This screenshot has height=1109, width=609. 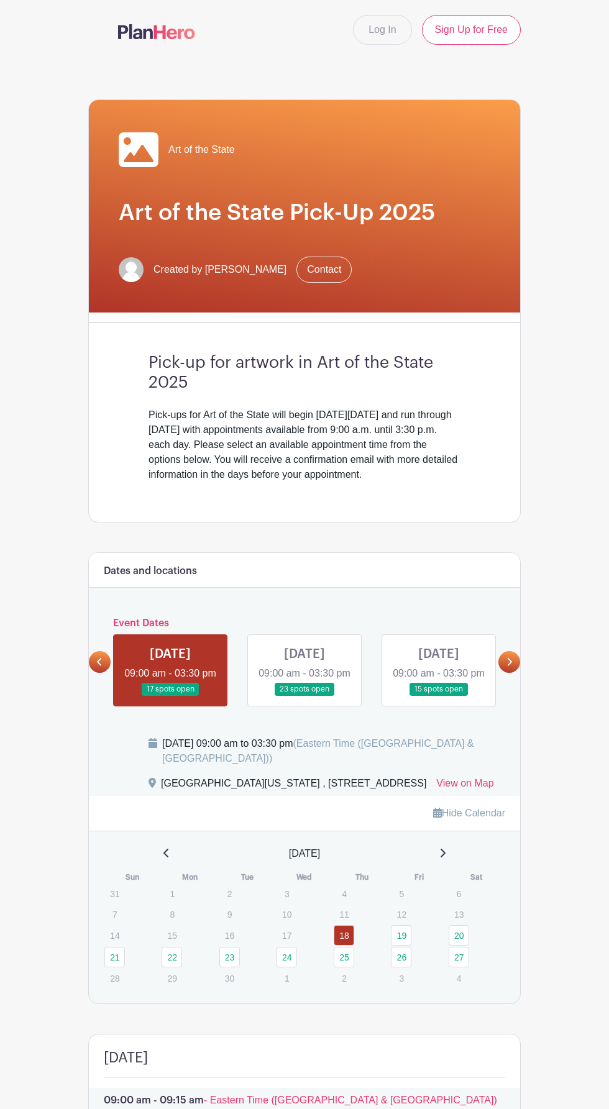 I want to click on h3: Pick-up for artwork in Art of the State 2025, so click(x=304, y=373).